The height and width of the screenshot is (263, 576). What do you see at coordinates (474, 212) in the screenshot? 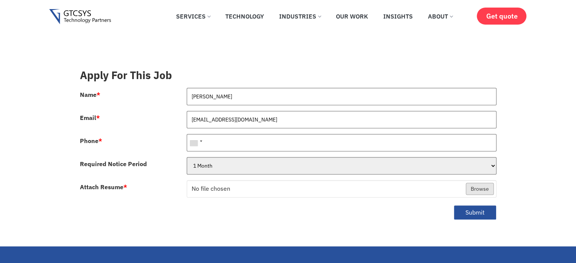
I see `button: Submit` at bounding box center [474, 212].